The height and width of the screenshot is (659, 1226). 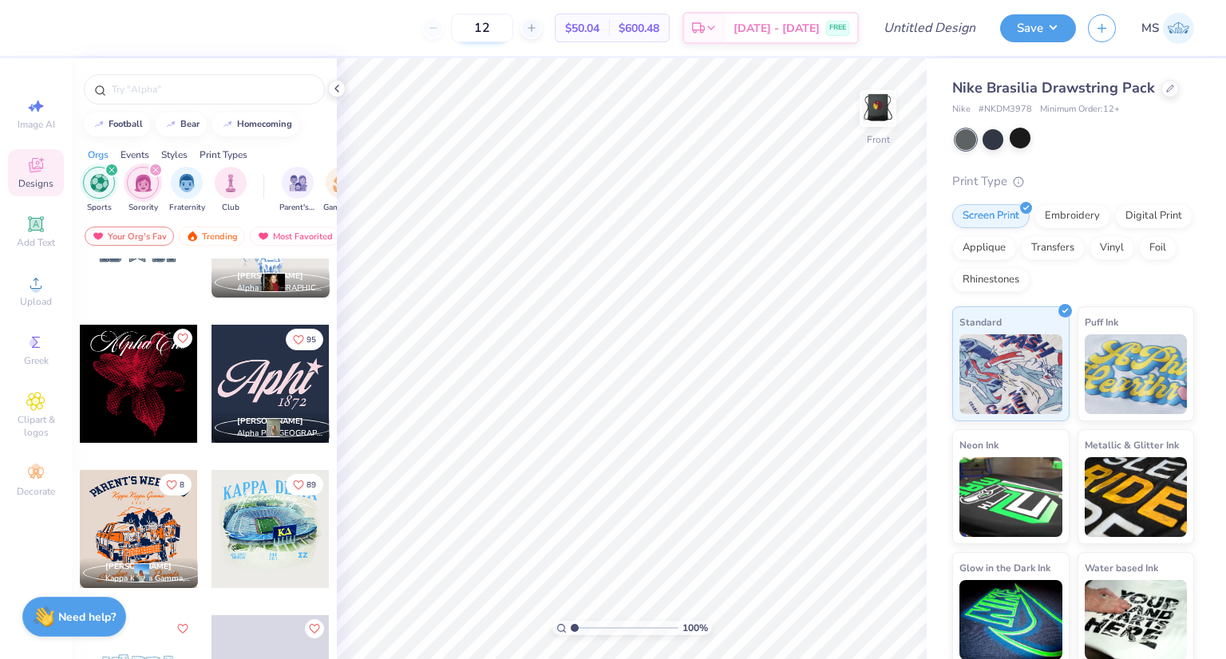 I want to click on button: homecoming, so click(x=255, y=125).